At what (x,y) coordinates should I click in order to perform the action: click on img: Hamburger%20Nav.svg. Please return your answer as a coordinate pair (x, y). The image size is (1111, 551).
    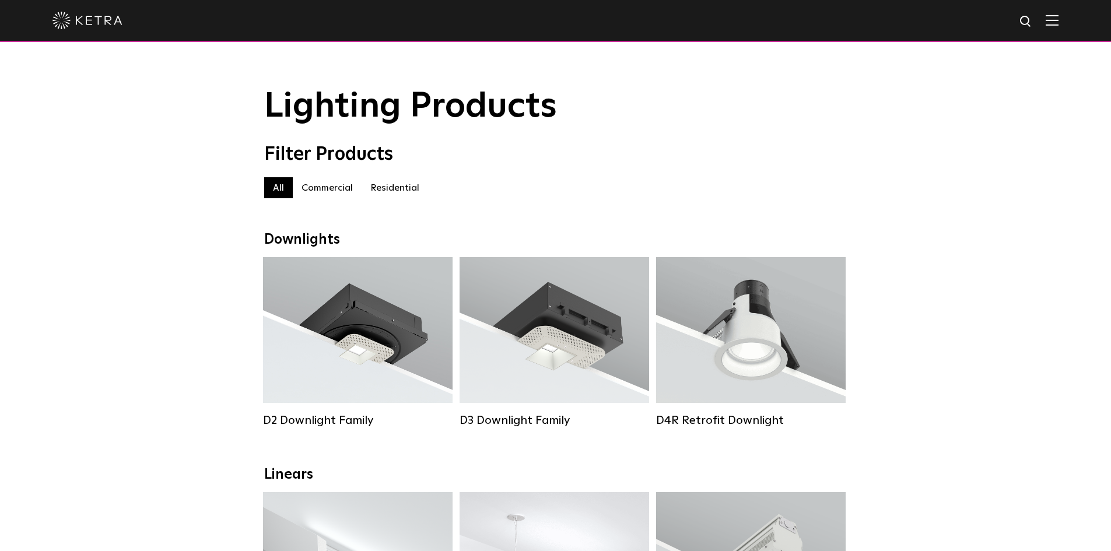
    Looking at the image, I should click on (1052, 20).